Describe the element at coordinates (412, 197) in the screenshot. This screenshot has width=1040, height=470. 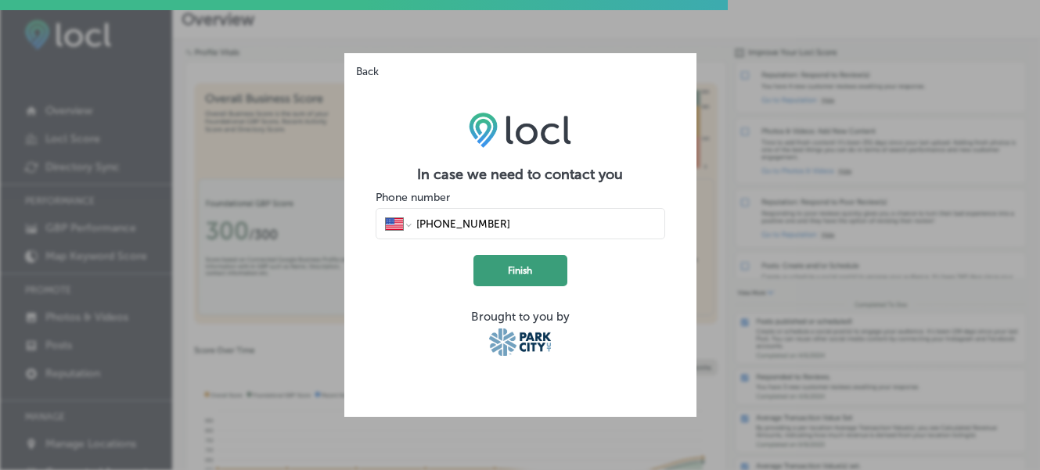
I see `label: Phone number` at that location.